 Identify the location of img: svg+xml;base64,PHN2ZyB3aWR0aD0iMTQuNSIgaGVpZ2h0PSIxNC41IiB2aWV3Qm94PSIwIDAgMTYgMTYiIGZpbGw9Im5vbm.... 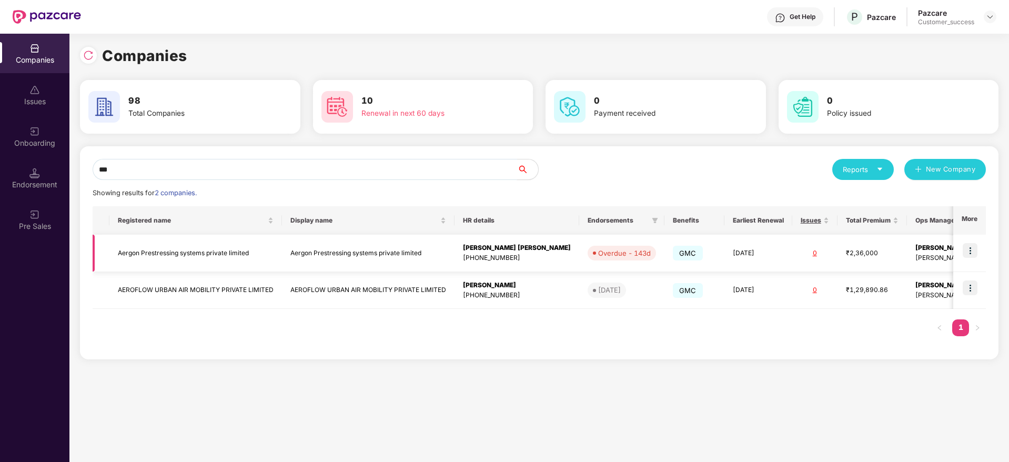
(35, 173).